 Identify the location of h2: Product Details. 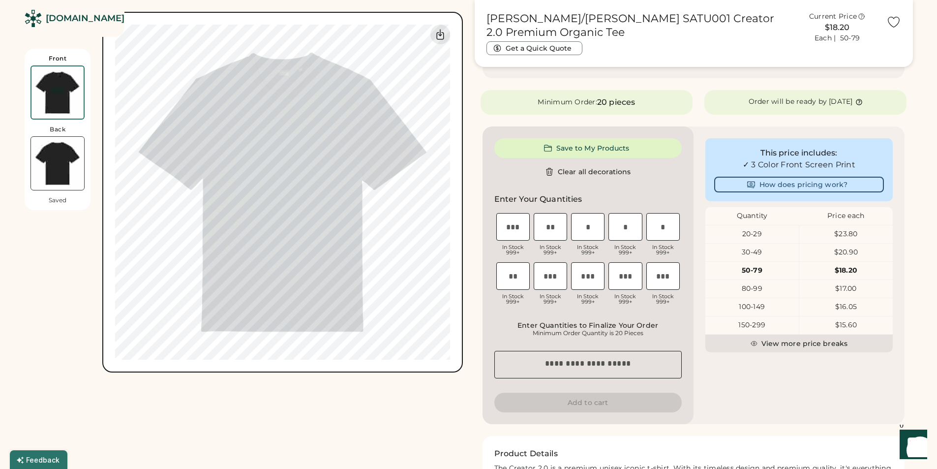
(526, 453).